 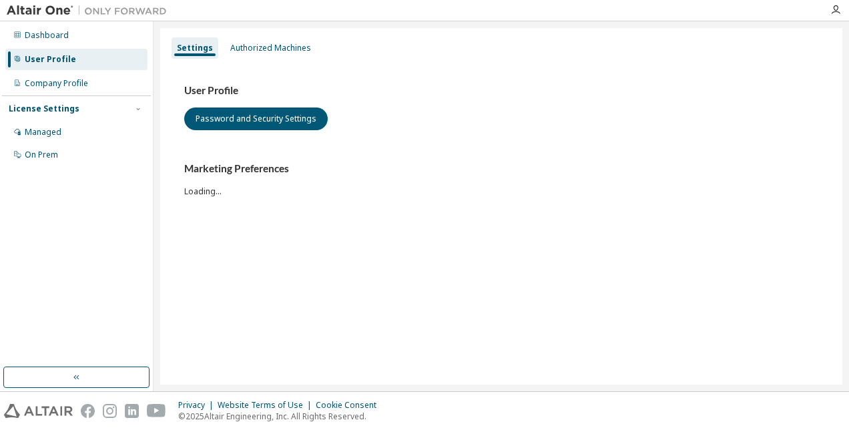 I want to click on div: Settings, so click(x=195, y=48).